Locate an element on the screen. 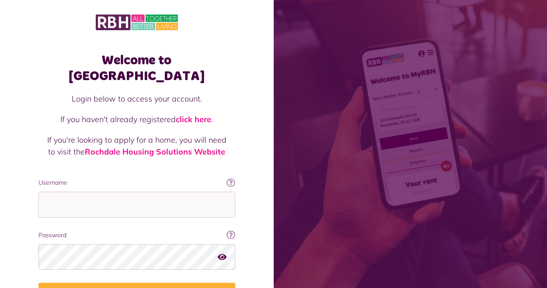  p: Login below to access your account. is located at coordinates (137, 98).